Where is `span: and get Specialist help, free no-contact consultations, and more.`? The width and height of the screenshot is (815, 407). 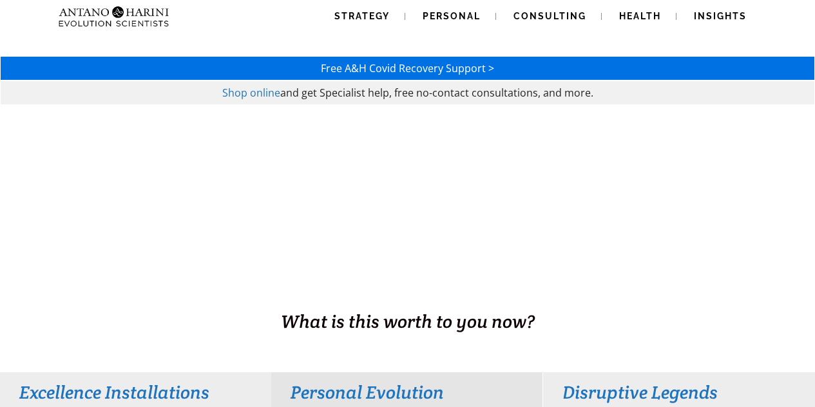 span: and get Specialist help, free no-contact consultations, and more. is located at coordinates (437, 93).